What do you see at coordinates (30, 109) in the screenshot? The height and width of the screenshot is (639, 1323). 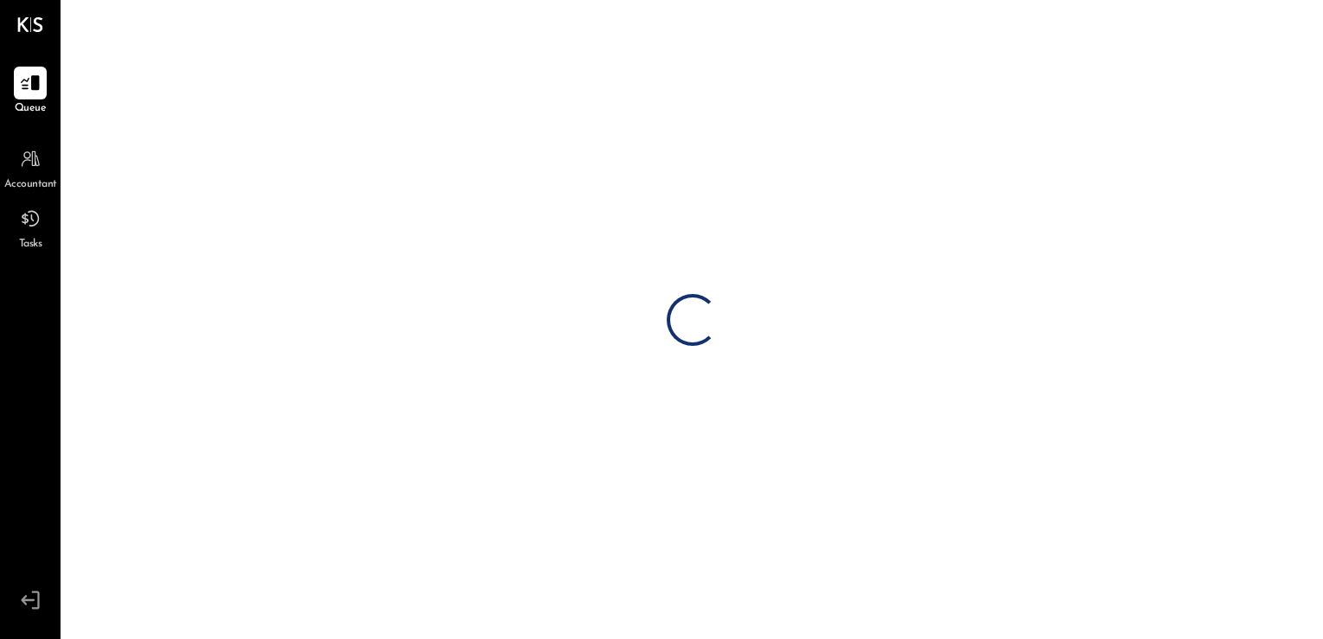 I see `span: Queue` at bounding box center [30, 109].